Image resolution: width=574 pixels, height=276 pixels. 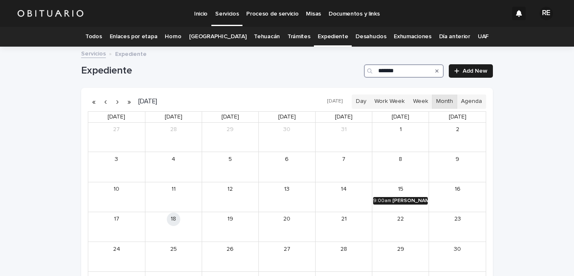 I want to click on a: August 16, 2025, so click(x=457, y=189).